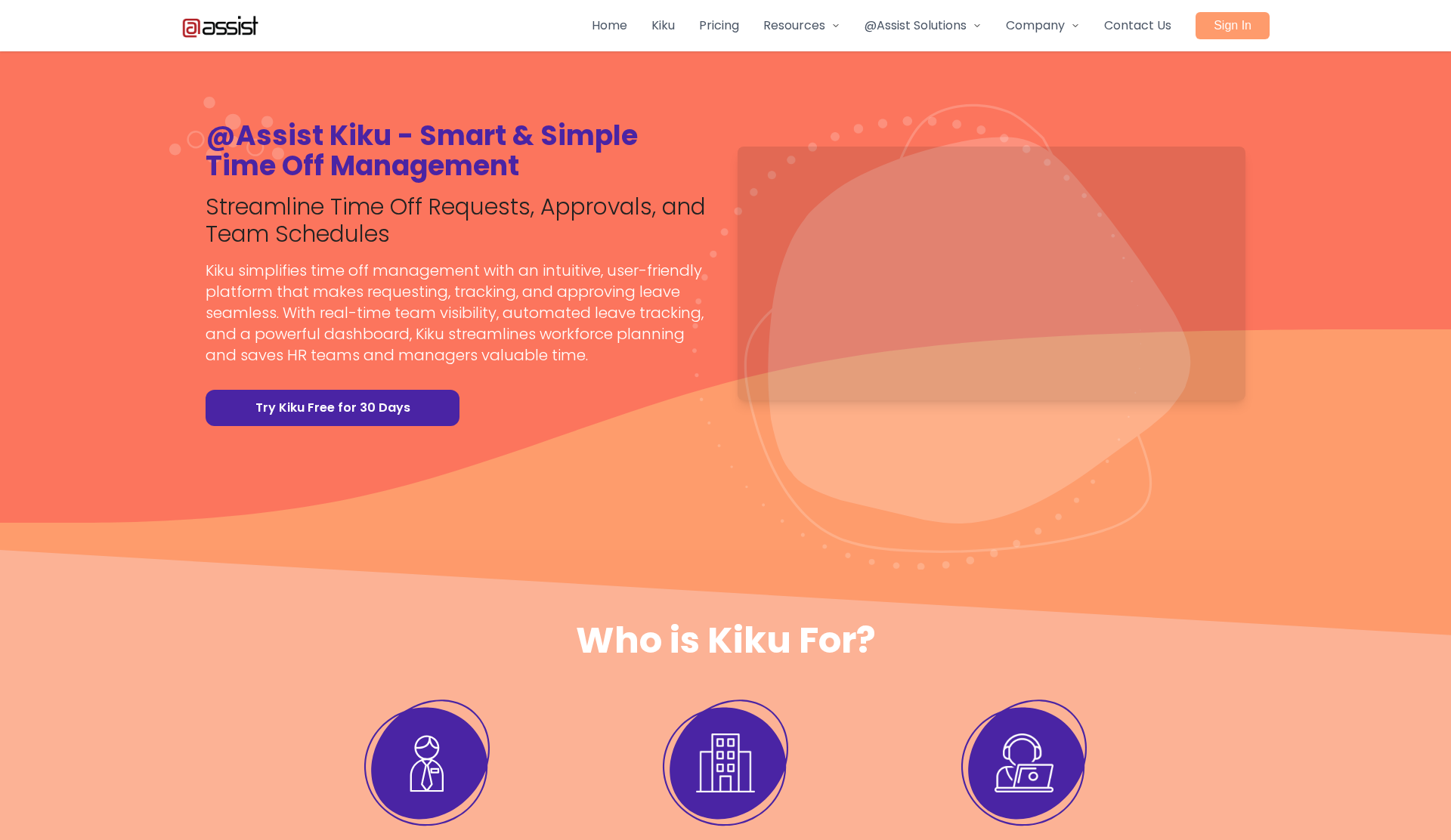 This screenshot has width=1451, height=840. Describe the element at coordinates (1138, 26) in the screenshot. I see `a: Contact Us` at that location.